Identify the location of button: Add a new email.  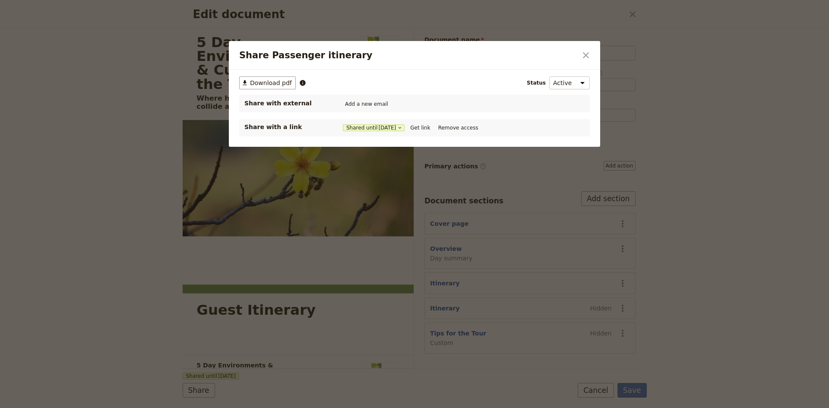
(366, 104).